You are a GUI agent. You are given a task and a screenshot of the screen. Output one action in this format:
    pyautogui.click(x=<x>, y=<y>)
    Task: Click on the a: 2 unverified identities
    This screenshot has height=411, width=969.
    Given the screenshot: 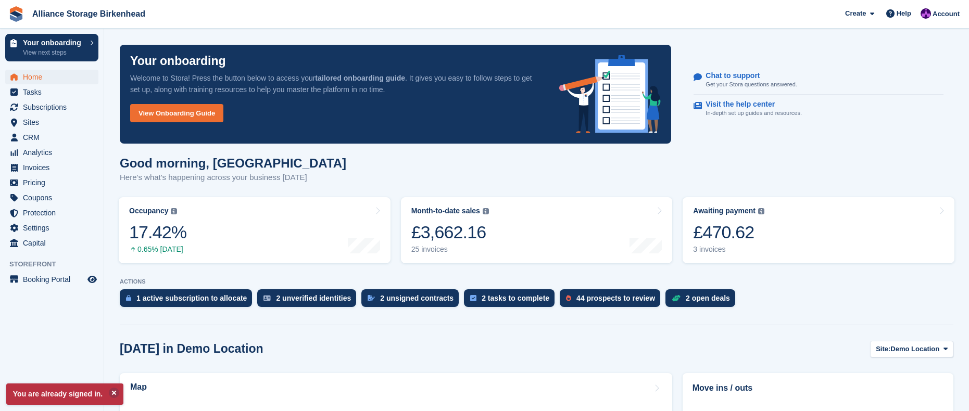 What is the action you would take?
    pyautogui.click(x=309, y=301)
    